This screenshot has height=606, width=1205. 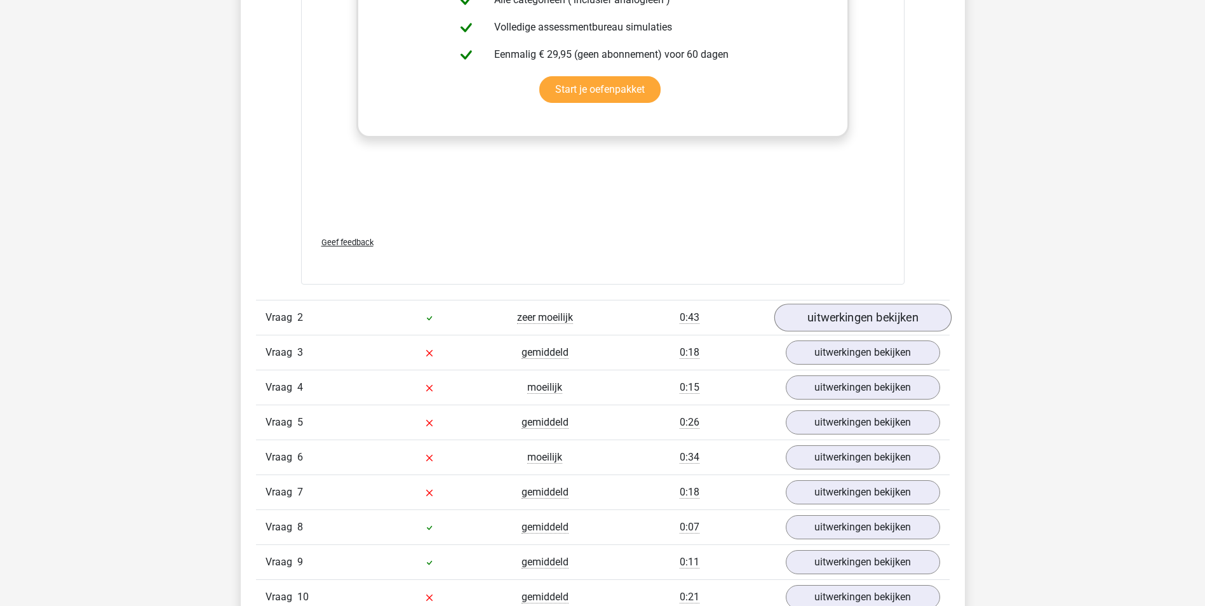 I want to click on span: zeer moeilijk, so click(x=545, y=318).